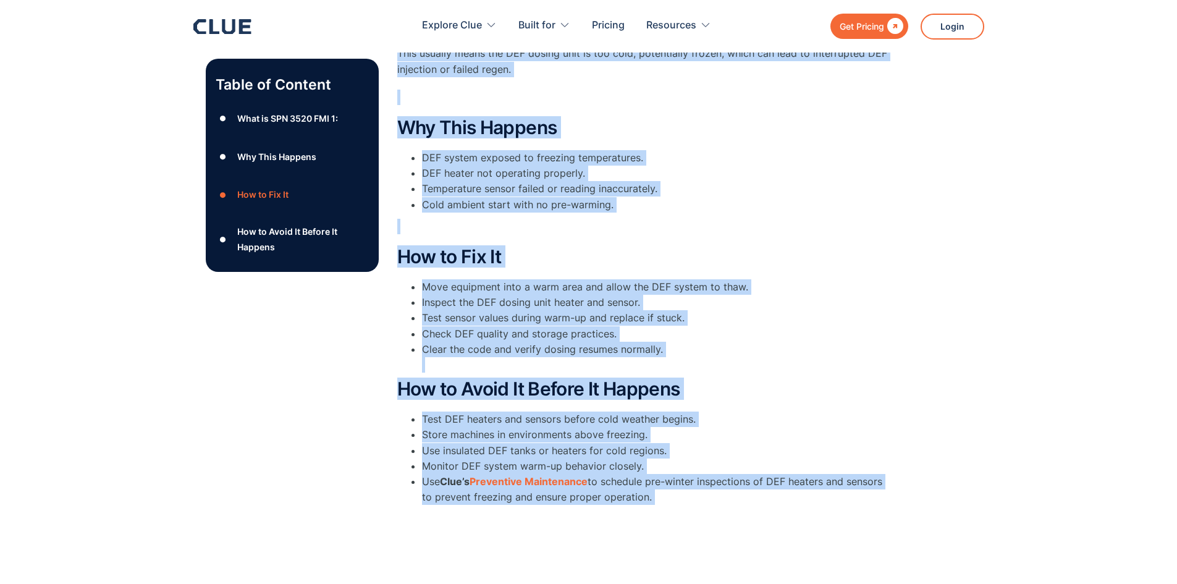 The image size is (1177, 584). Describe the element at coordinates (263, 195) in the screenshot. I see `div: How to Fix It` at that location.